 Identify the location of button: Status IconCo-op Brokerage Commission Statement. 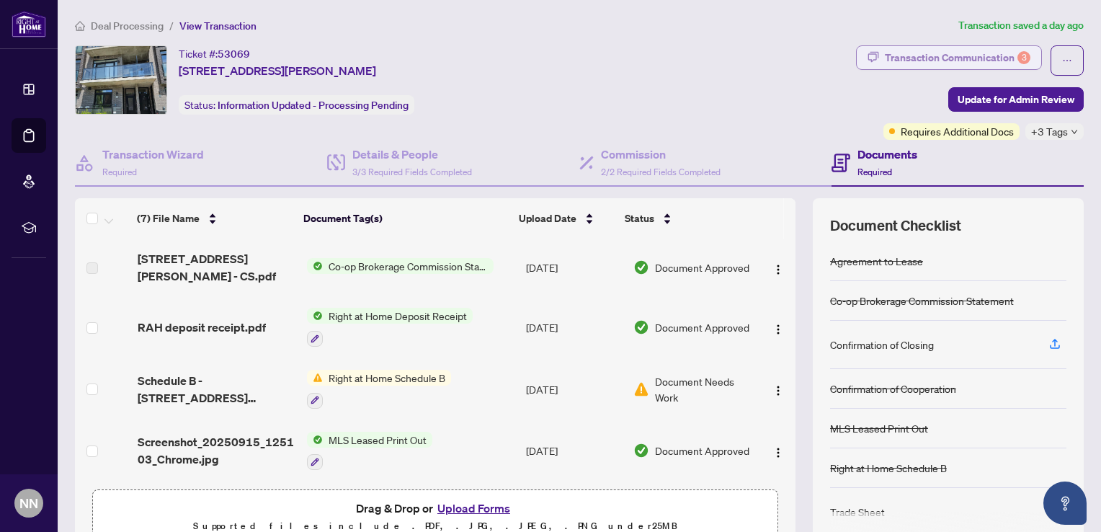
(400, 266).